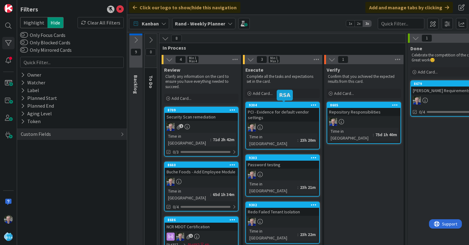 The height and width of the screenshot is (245, 469). What do you see at coordinates (8, 237) in the screenshot?
I see `img: avatar` at bounding box center [8, 237].